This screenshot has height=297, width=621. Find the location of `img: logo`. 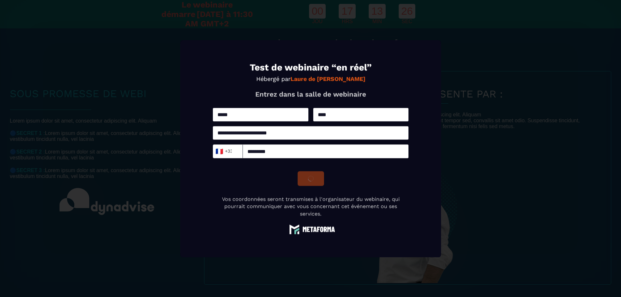

img: logo is located at coordinates (311, 229).